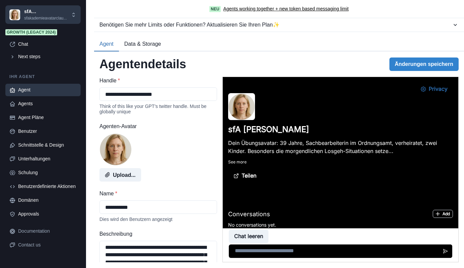 The width and height of the screenshot is (464, 268). What do you see at coordinates (223, 174) in the screenshot?
I see `button: Send message` at bounding box center [223, 174].